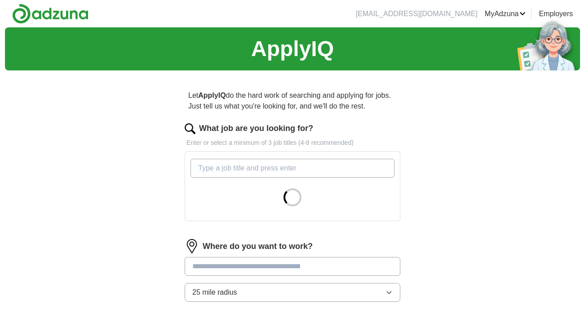 The width and height of the screenshot is (585, 318). Describe the element at coordinates (292, 101) in the screenshot. I see `p: Let do the hard work of searching and applying for jobs. Just tell us what you're looking for, an...` at that location.